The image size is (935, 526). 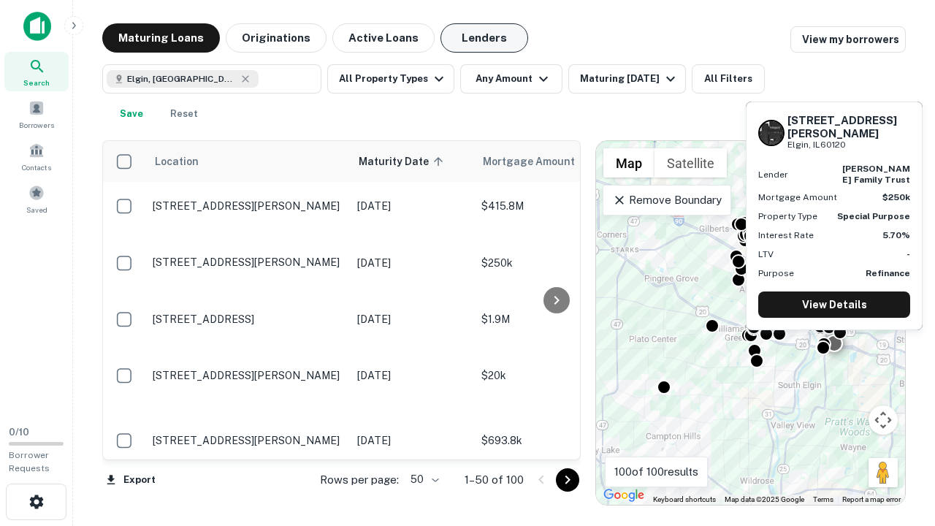 What do you see at coordinates (29, 462) in the screenshot?
I see `span: Borrower Requests` at bounding box center [29, 462].